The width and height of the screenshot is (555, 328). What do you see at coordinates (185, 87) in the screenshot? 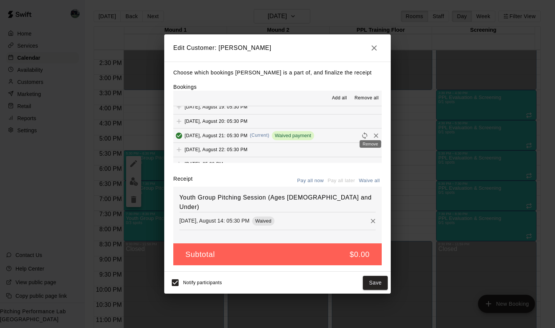
I see `label: Bookings` at bounding box center [185, 87].